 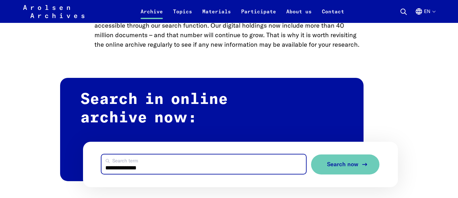 I want to click on button: Search now, so click(x=345, y=164).